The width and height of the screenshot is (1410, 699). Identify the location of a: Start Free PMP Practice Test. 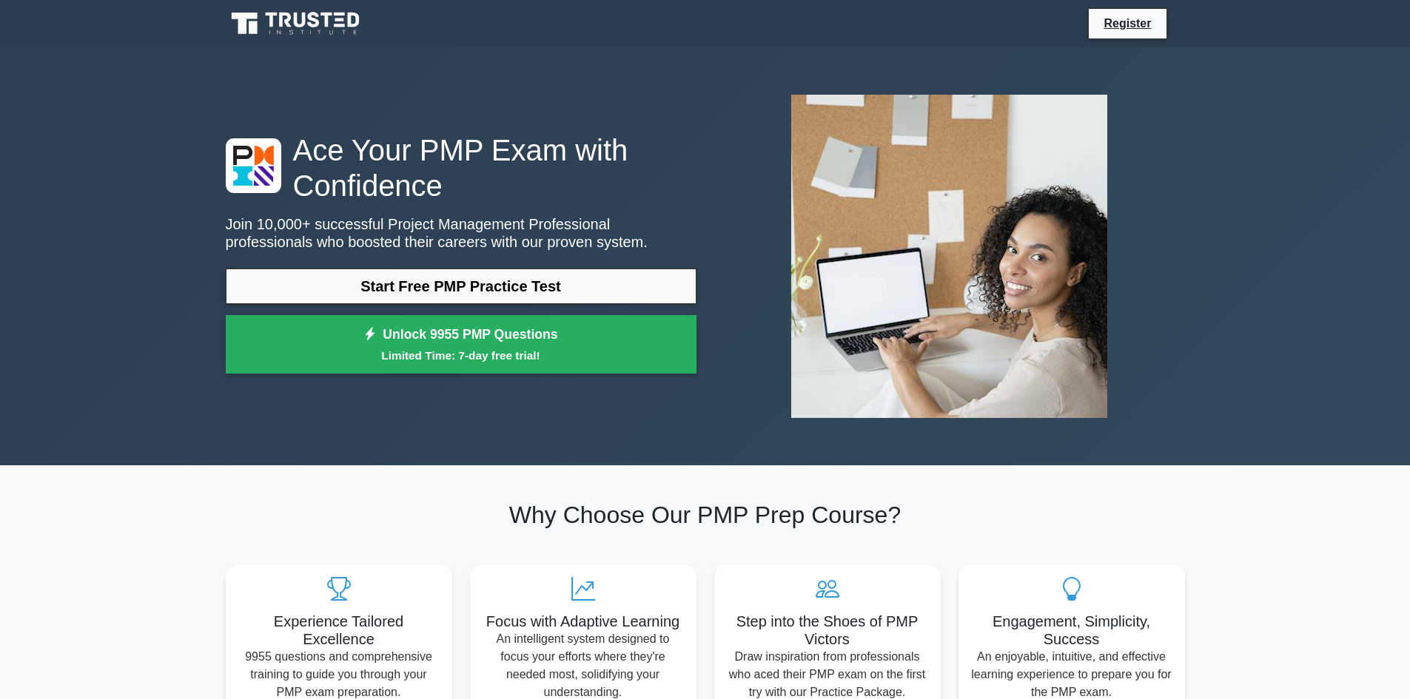
(461, 286).